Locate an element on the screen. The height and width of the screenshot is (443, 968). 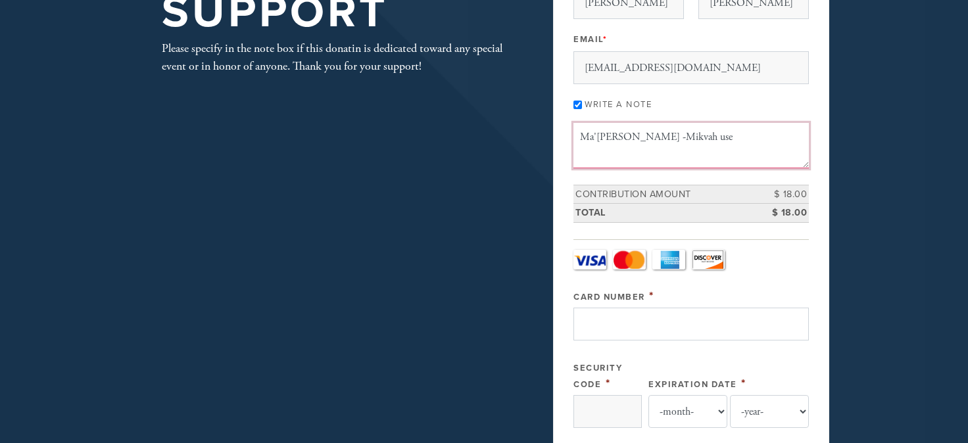
a: Discover is located at coordinates (708, 260).